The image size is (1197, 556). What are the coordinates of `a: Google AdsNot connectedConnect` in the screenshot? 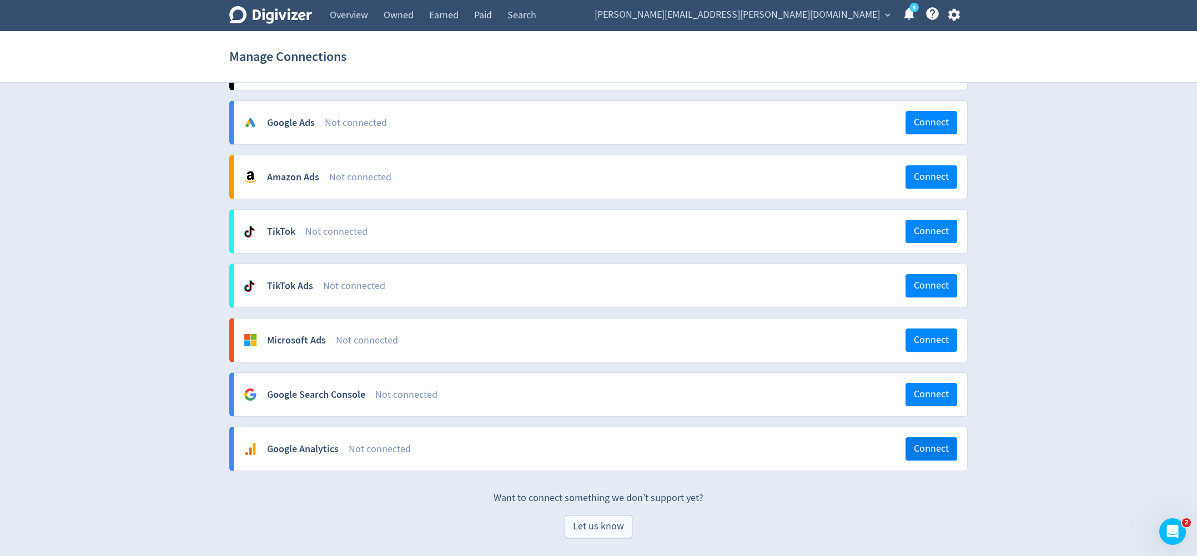 It's located at (600, 123).